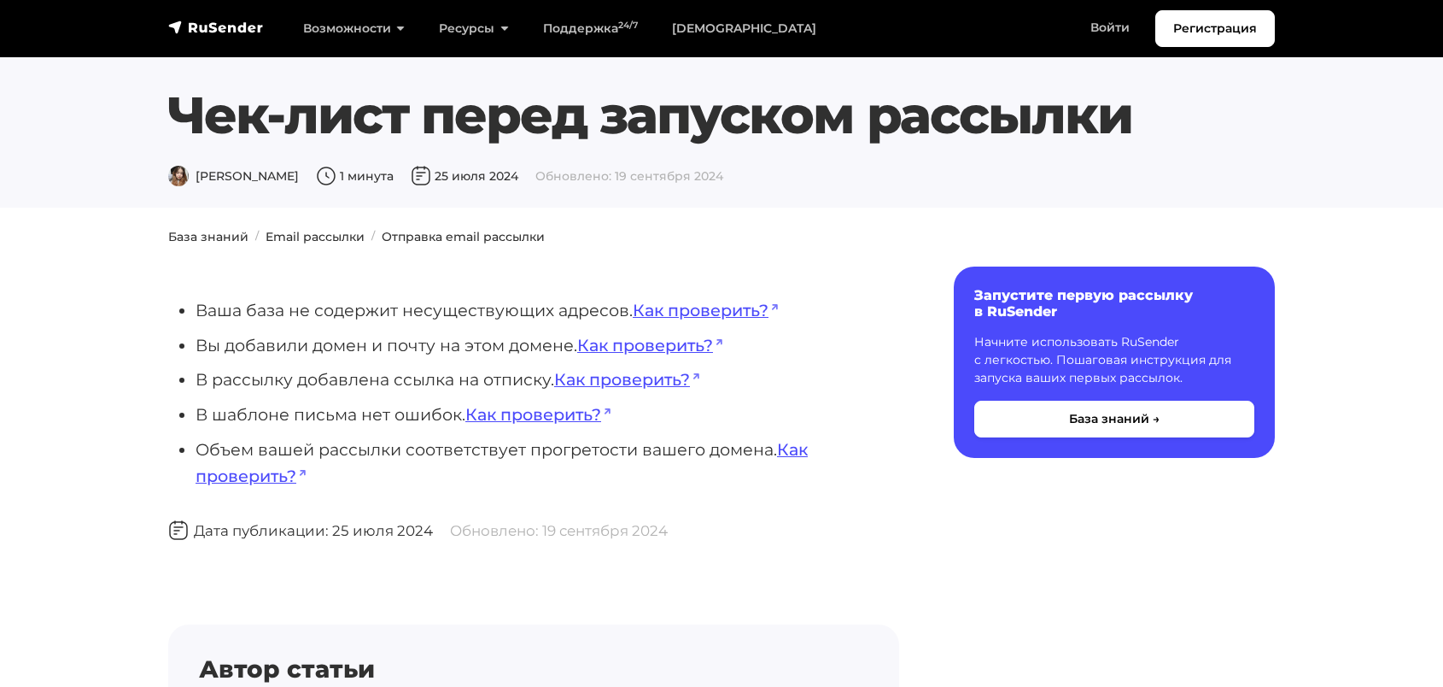 The width and height of the screenshot is (1443, 687). Describe the element at coordinates (208, 237) in the screenshot. I see `a: База знаний` at that location.